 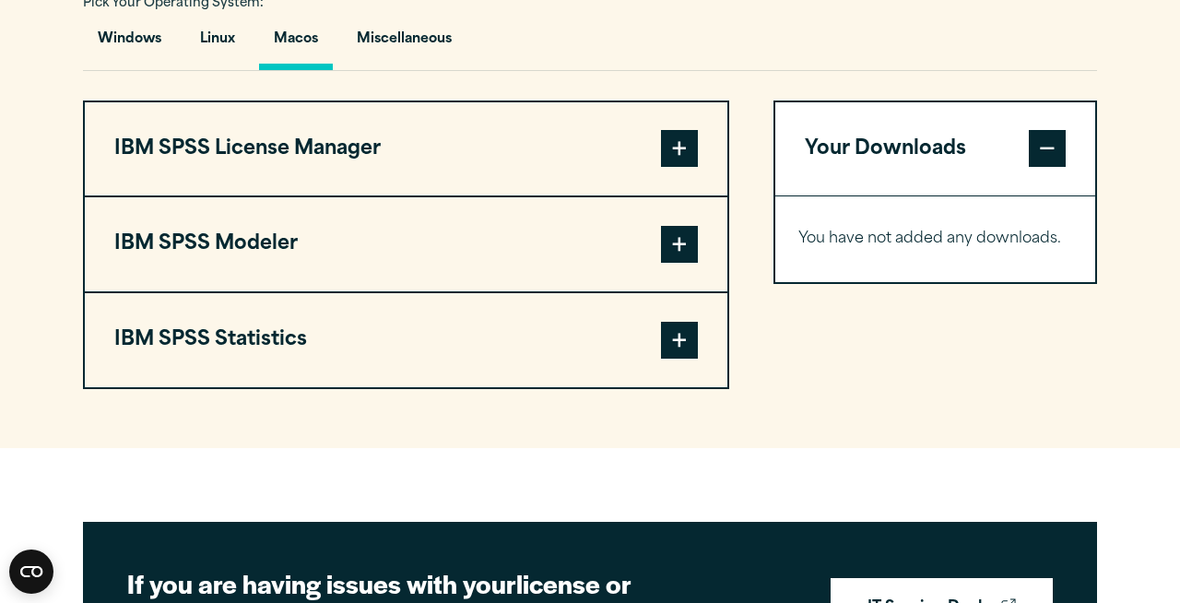 I want to click on button: IBM SPSS Modeler, so click(x=406, y=244).